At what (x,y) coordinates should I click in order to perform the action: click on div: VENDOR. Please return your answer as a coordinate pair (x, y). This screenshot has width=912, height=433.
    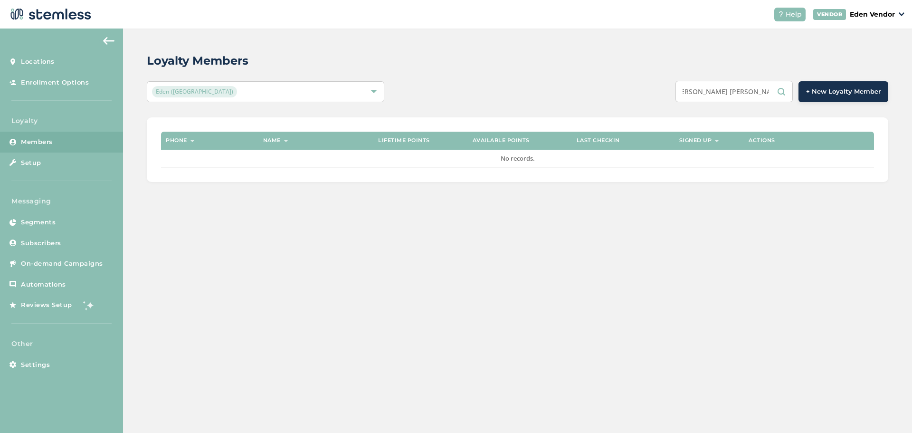
    Looking at the image, I should click on (829, 14).